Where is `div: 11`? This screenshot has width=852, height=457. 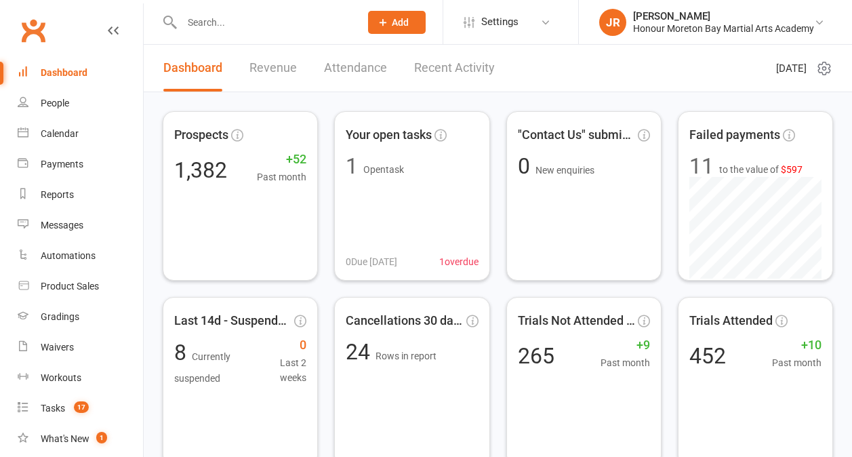 div: 11 is located at coordinates (702, 166).